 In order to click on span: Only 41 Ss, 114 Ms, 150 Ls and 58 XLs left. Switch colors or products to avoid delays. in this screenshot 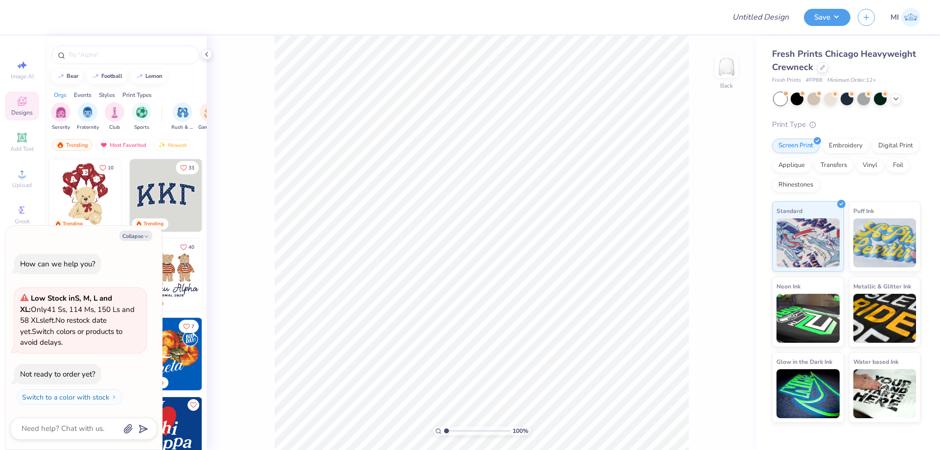, I will do `click(77, 320)`.